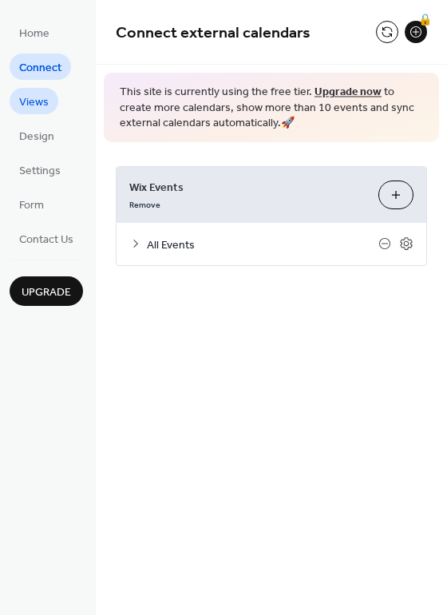  What do you see at coordinates (263, 244) in the screenshot?
I see `span: All Events` at bounding box center [263, 244].